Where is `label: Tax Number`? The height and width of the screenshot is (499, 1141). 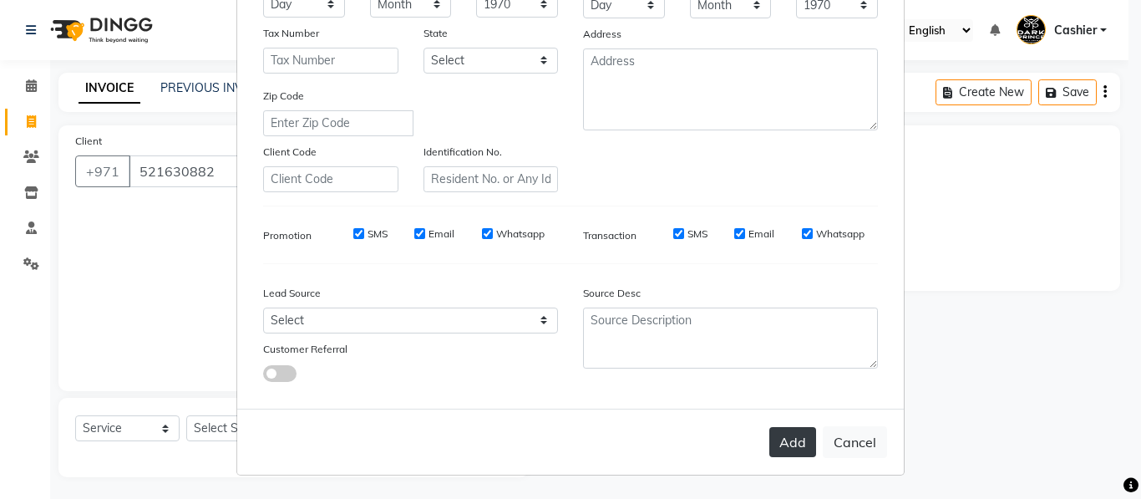
label: Tax Number is located at coordinates (291, 33).